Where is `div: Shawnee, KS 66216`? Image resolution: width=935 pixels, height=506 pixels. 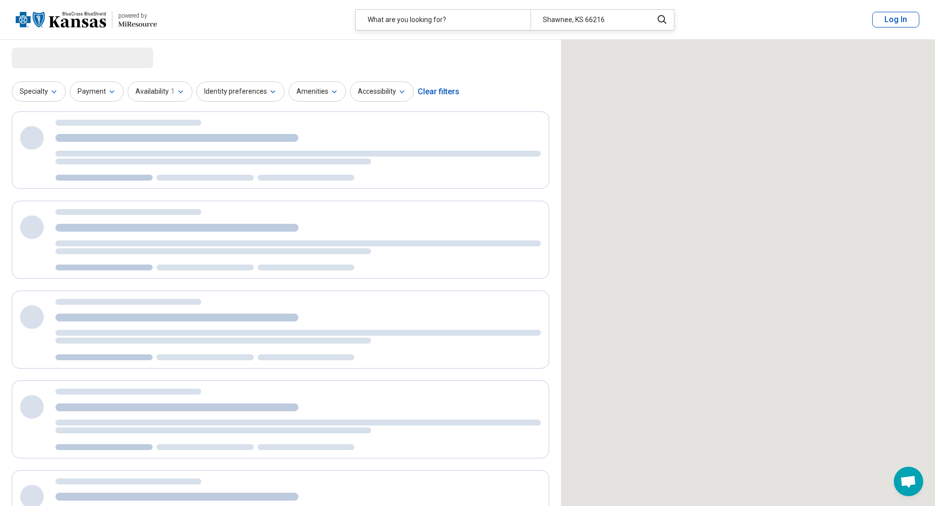
div: Shawnee, KS 66216 is located at coordinates (588, 20).